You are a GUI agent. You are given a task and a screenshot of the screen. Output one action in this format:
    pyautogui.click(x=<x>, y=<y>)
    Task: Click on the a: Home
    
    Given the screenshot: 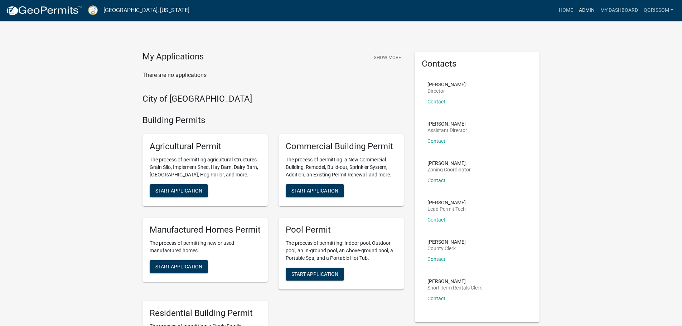 What is the action you would take?
    pyautogui.click(x=566, y=10)
    